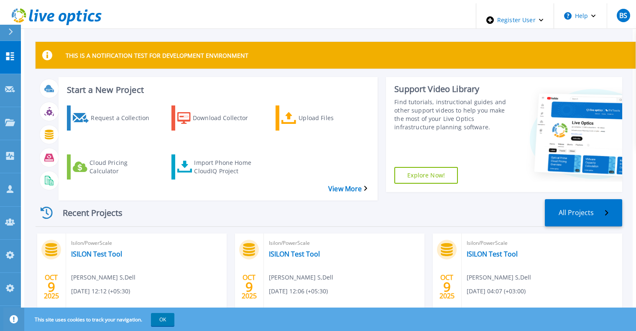 The height and width of the screenshot is (331, 636). What do you see at coordinates (163, 319) in the screenshot?
I see `button: OK` at bounding box center [163, 319].